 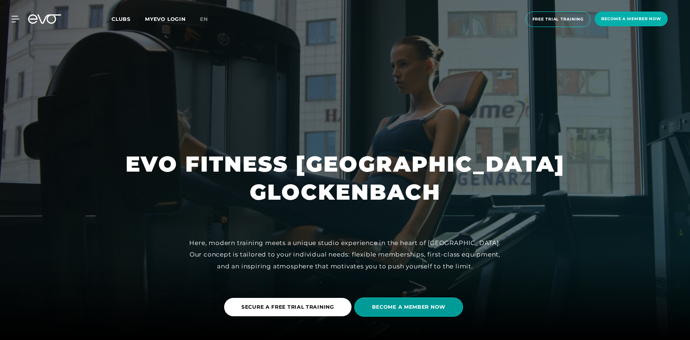 What do you see at coordinates (410, 307) in the screenshot?
I see `a: BECOME A MEMBER NOW` at bounding box center [410, 307].